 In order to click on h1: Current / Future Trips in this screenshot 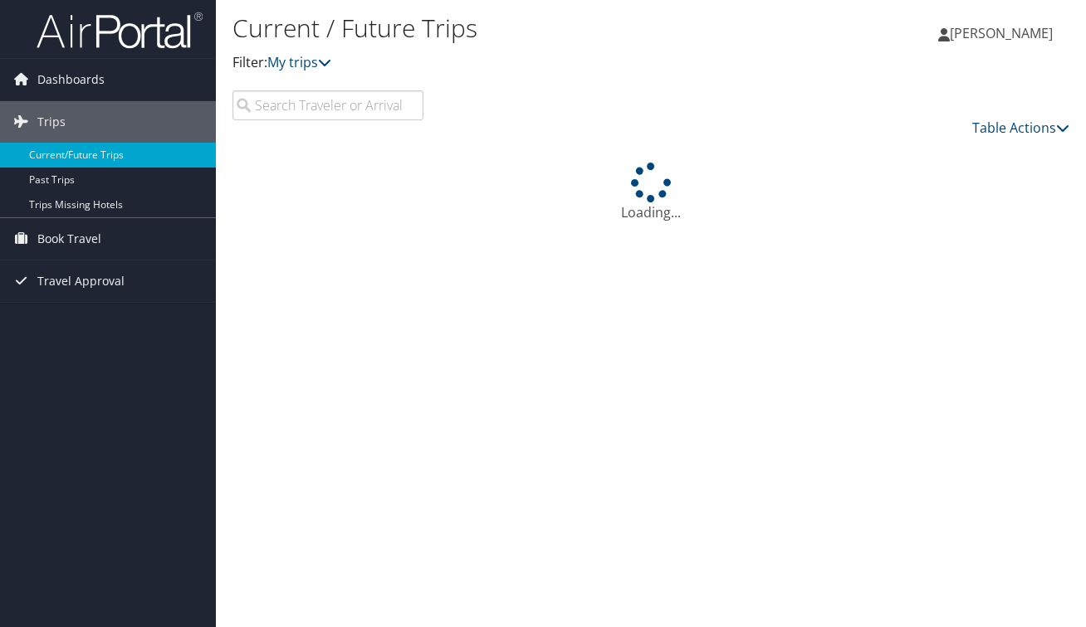, I will do `click(511, 28)`.